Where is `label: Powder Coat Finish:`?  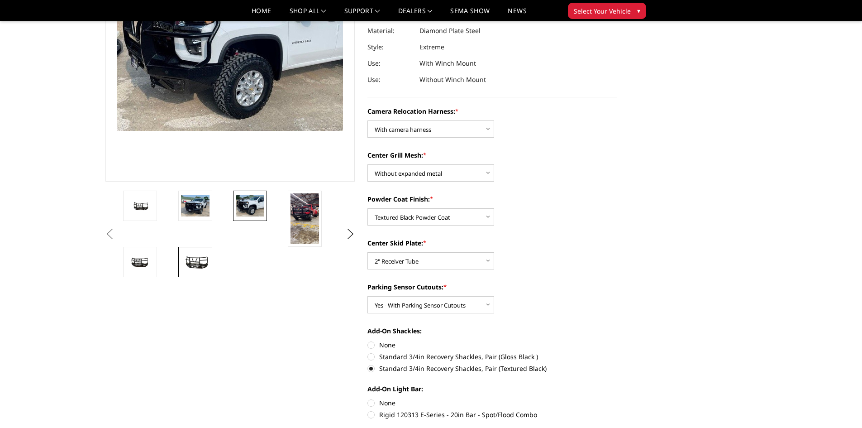
label: Powder Coat Finish: is located at coordinates (492, 199).